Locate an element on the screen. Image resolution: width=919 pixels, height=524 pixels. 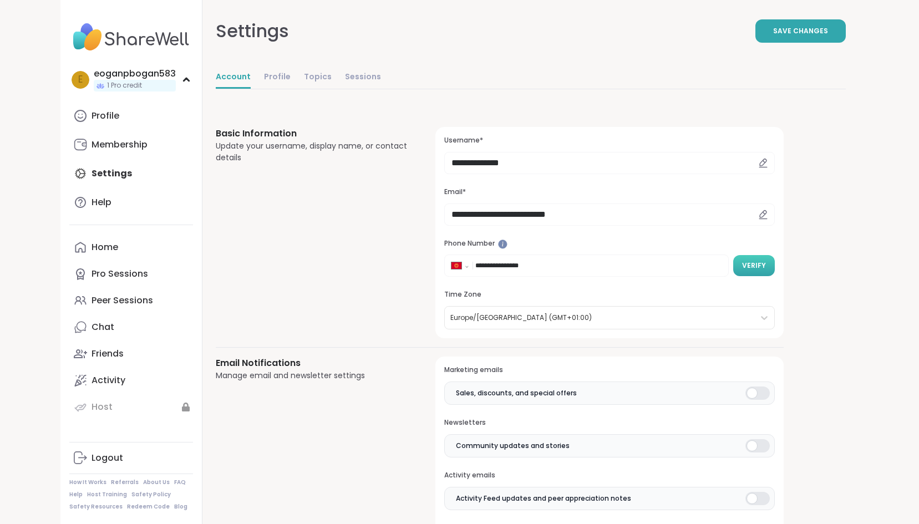
a: Redeem Code is located at coordinates (148, 507).